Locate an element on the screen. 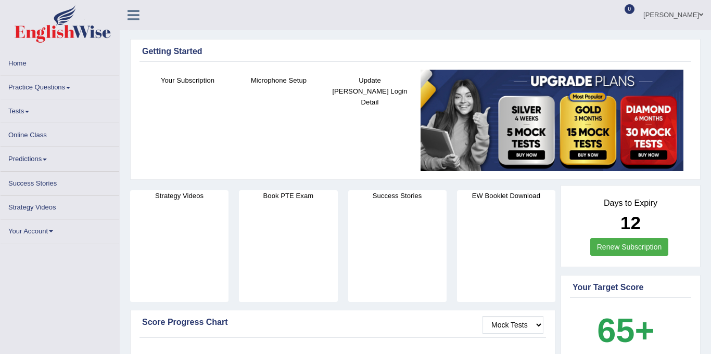 This screenshot has height=354, width=711. h4: Your Subscription is located at coordinates (187, 80).